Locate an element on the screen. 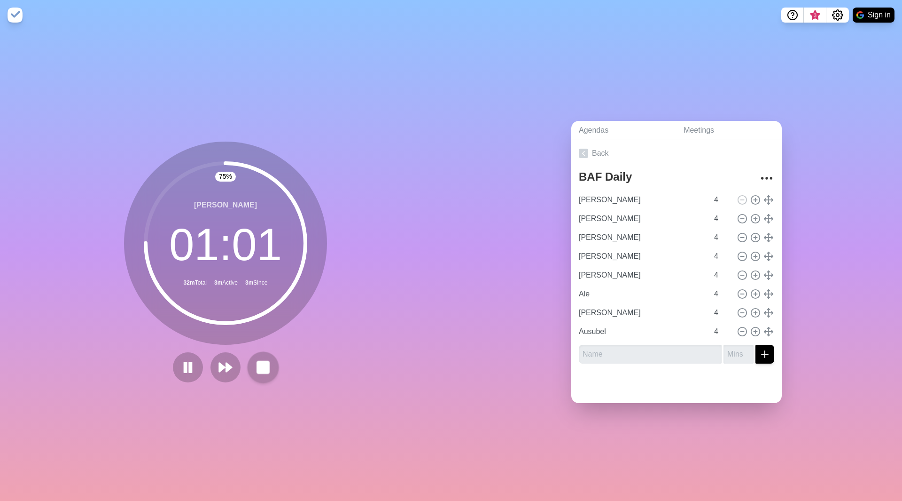 This screenshot has height=501, width=902. img: timeblocks logo is located at coordinates (15, 15).